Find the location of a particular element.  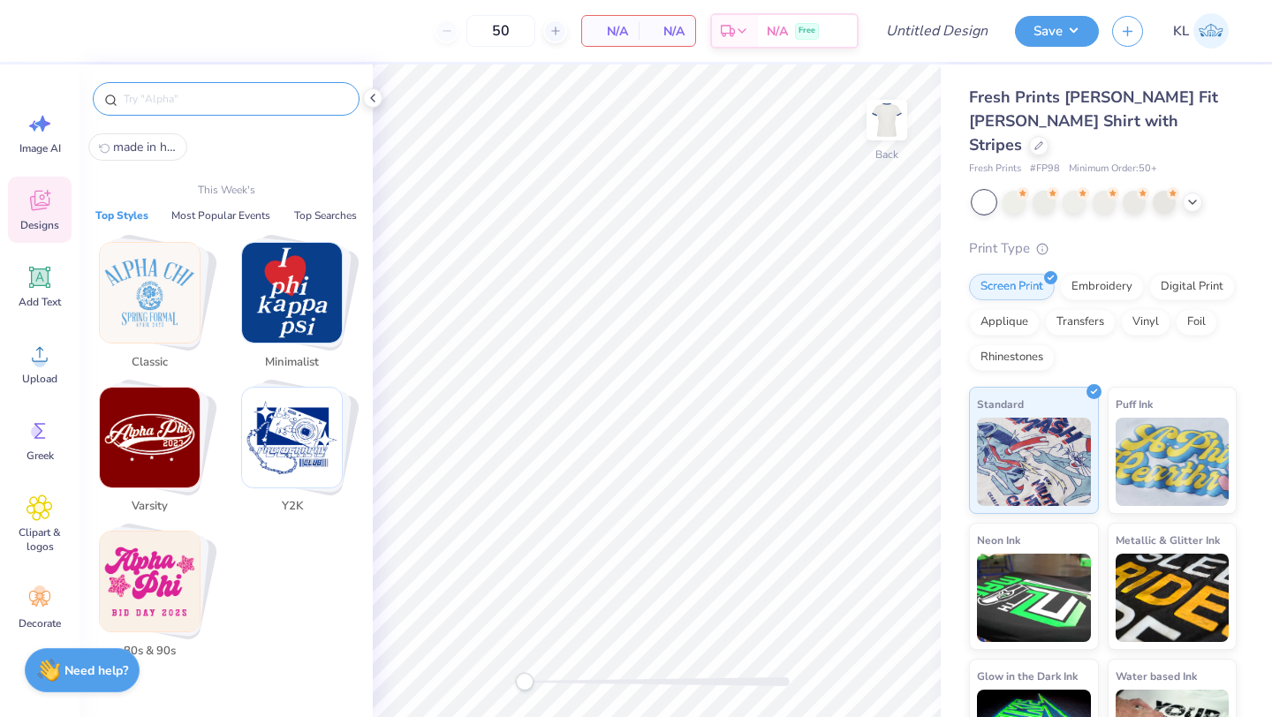

input: Untitled Design is located at coordinates (936, 31).